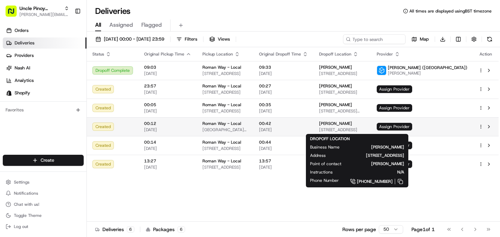 This screenshot has width=500, height=237. I want to click on div: Packages, so click(165, 229).